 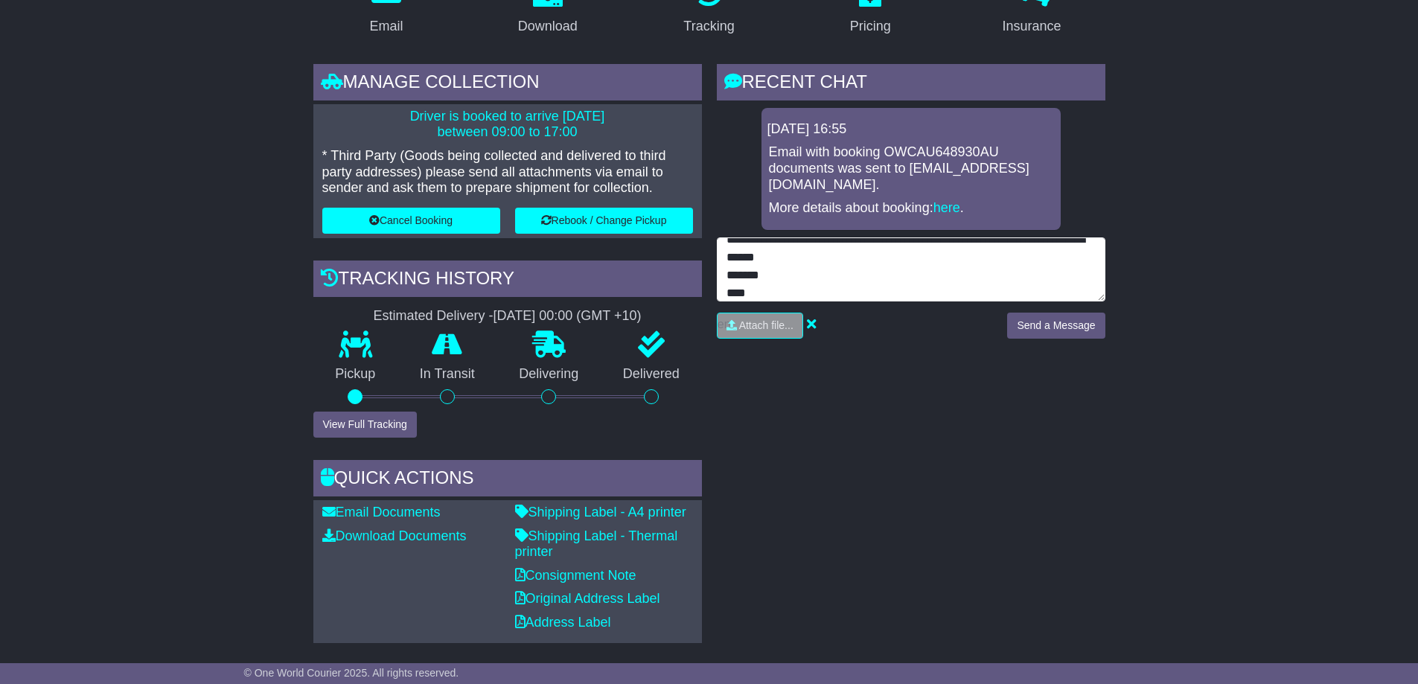 I want to click on button: View Full Tracking, so click(x=365, y=424).